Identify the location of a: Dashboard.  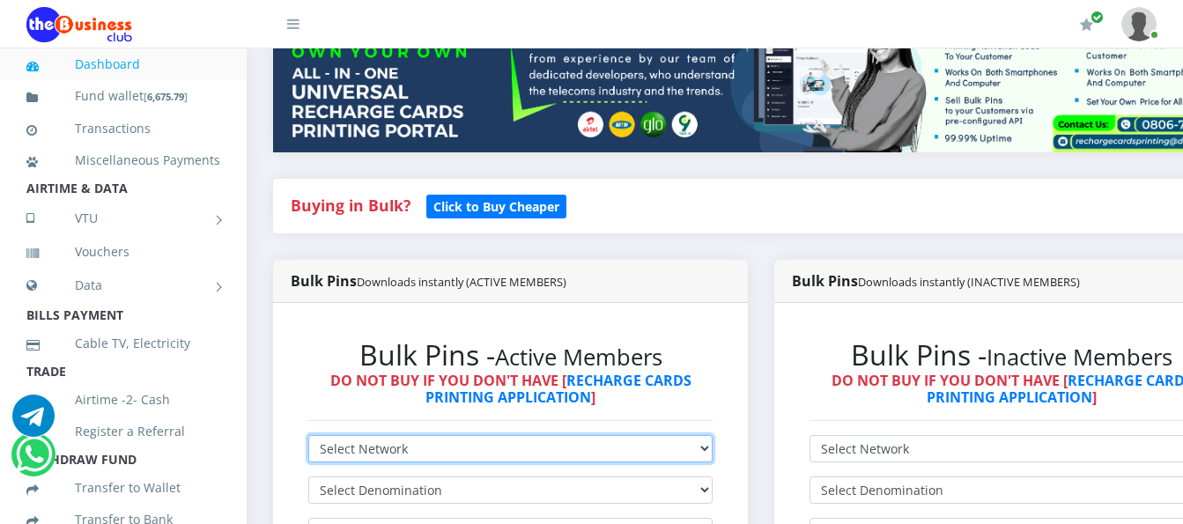
(123, 64).